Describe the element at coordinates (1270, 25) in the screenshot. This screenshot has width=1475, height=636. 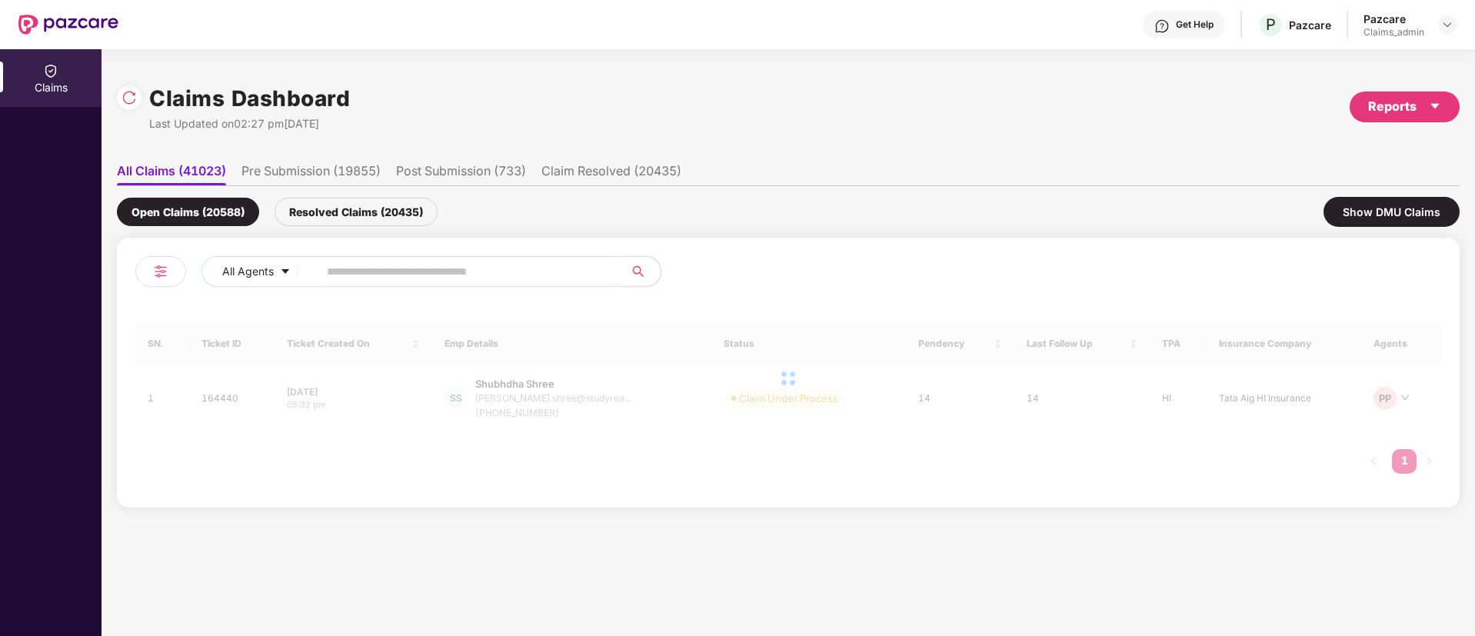
I see `span: P` at that location.